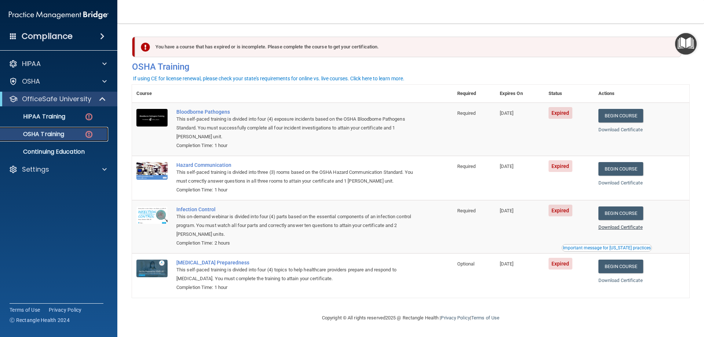  What do you see at coordinates (55, 152) in the screenshot?
I see `p: Continuing Education` at bounding box center [55, 152].